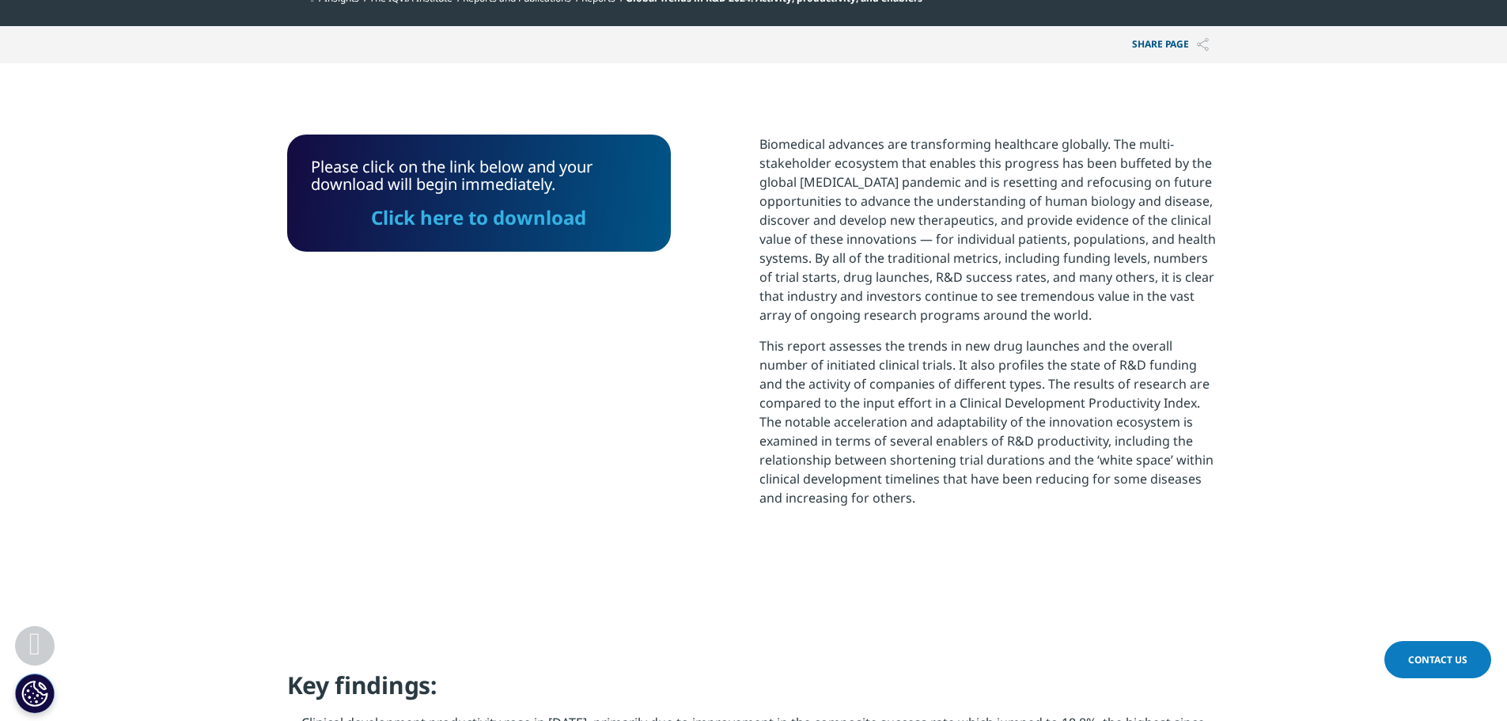 The height and width of the screenshot is (721, 1507). I want to click on span: Contact Us, so click(1437, 659).